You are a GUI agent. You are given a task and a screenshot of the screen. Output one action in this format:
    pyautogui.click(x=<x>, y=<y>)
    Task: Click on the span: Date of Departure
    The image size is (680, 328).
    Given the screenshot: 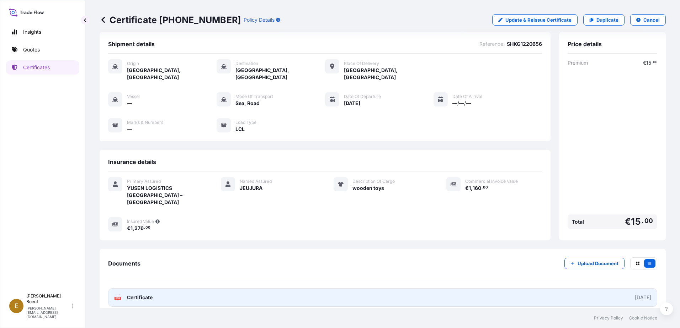 What is the action you would take?
    pyautogui.click(x=362, y=97)
    